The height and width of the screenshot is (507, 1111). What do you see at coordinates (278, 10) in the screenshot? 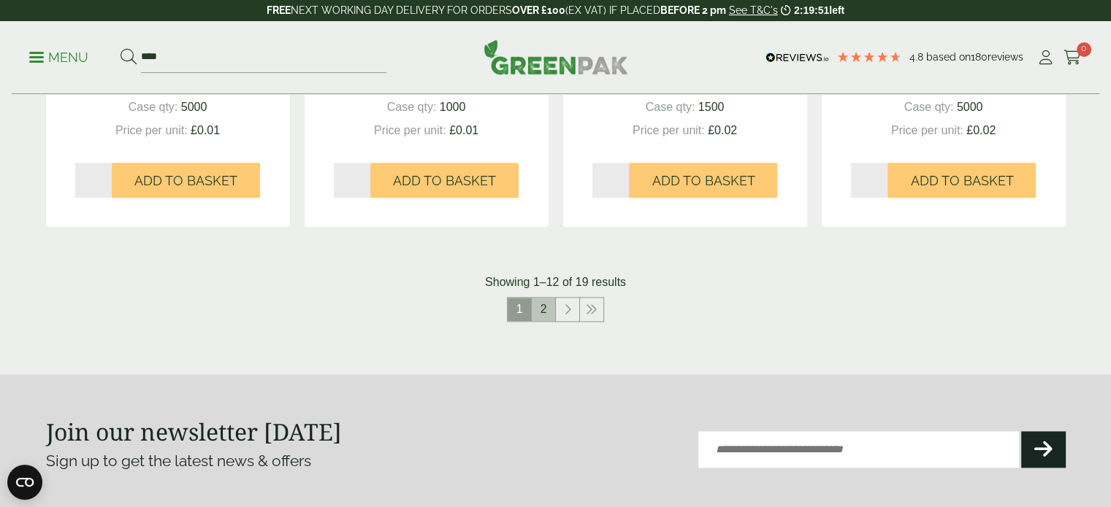
I see `strong: FREE` at bounding box center [278, 10].